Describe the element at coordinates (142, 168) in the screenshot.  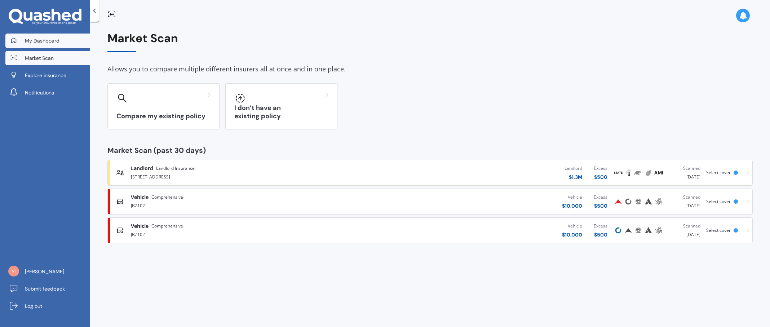
I see `span: Landlord` at that location.